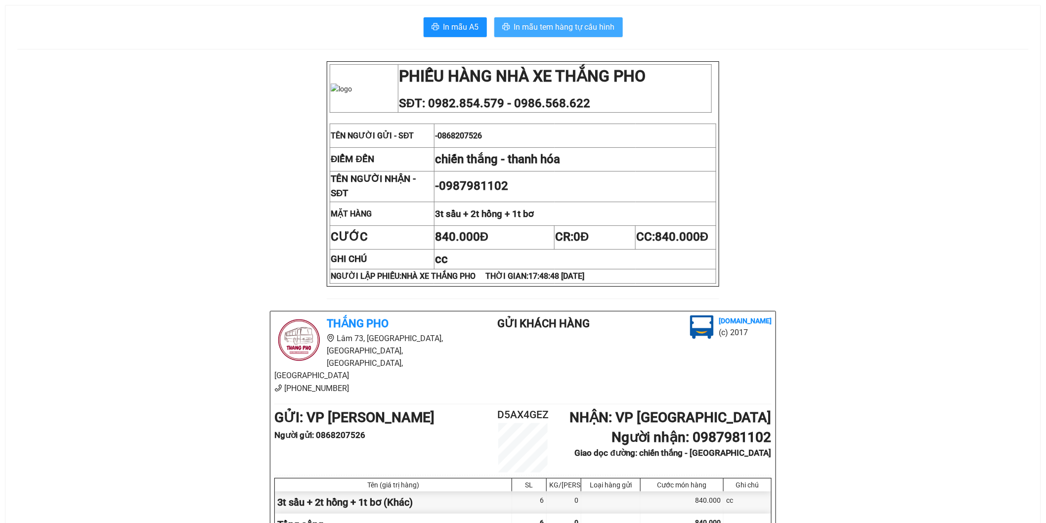 The image size is (1046, 523). I want to click on div: Loại hàng gửi, so click(610, 485).